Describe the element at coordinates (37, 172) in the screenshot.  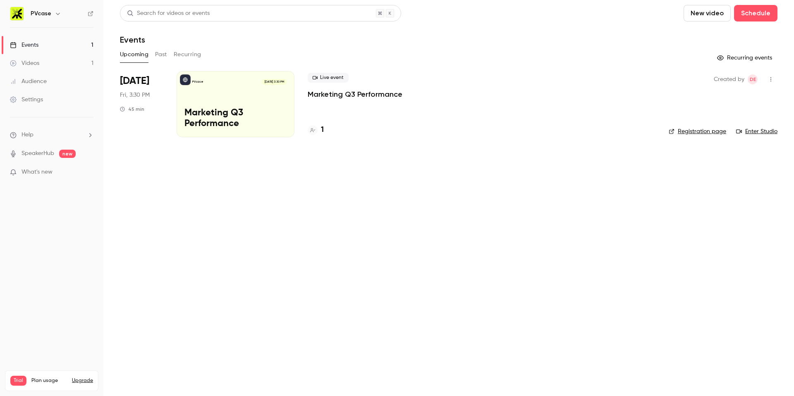
I see `span: What's new` at that location.